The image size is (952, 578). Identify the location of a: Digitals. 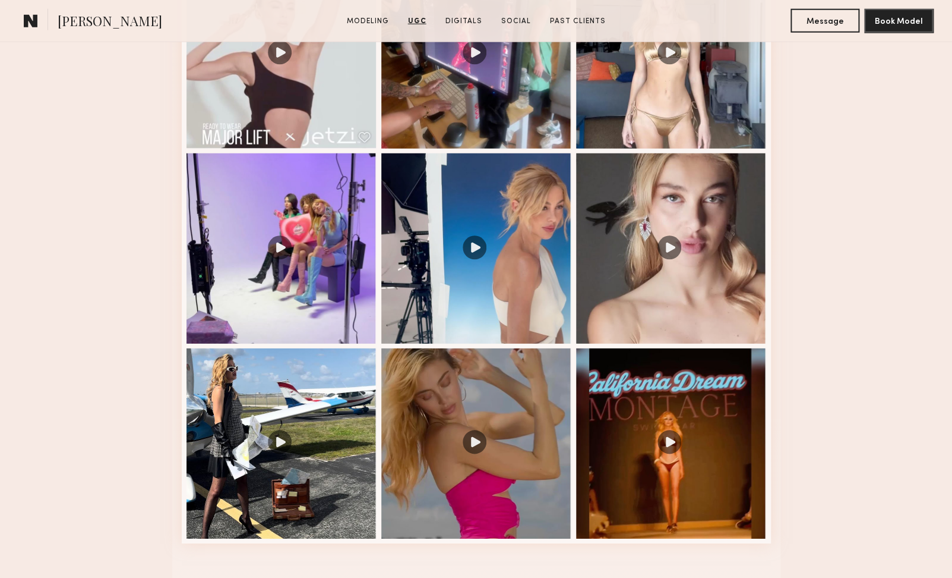
(464, 21).